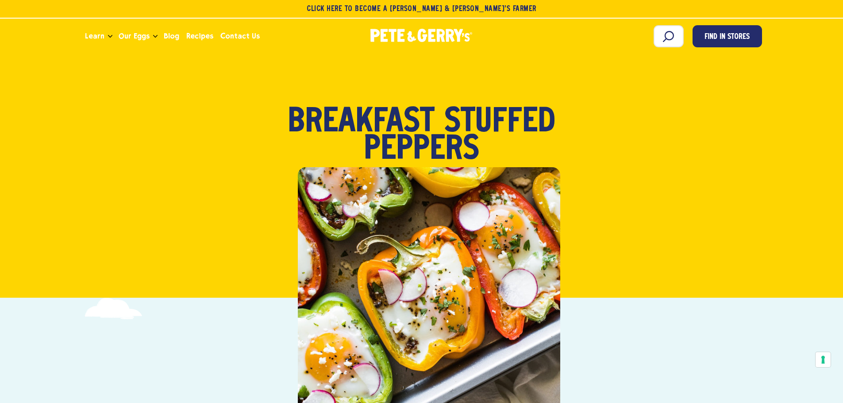 The image size is (843, 403). I want to click on button: Your consent preferences for tracking technologies, so click(823, 360).